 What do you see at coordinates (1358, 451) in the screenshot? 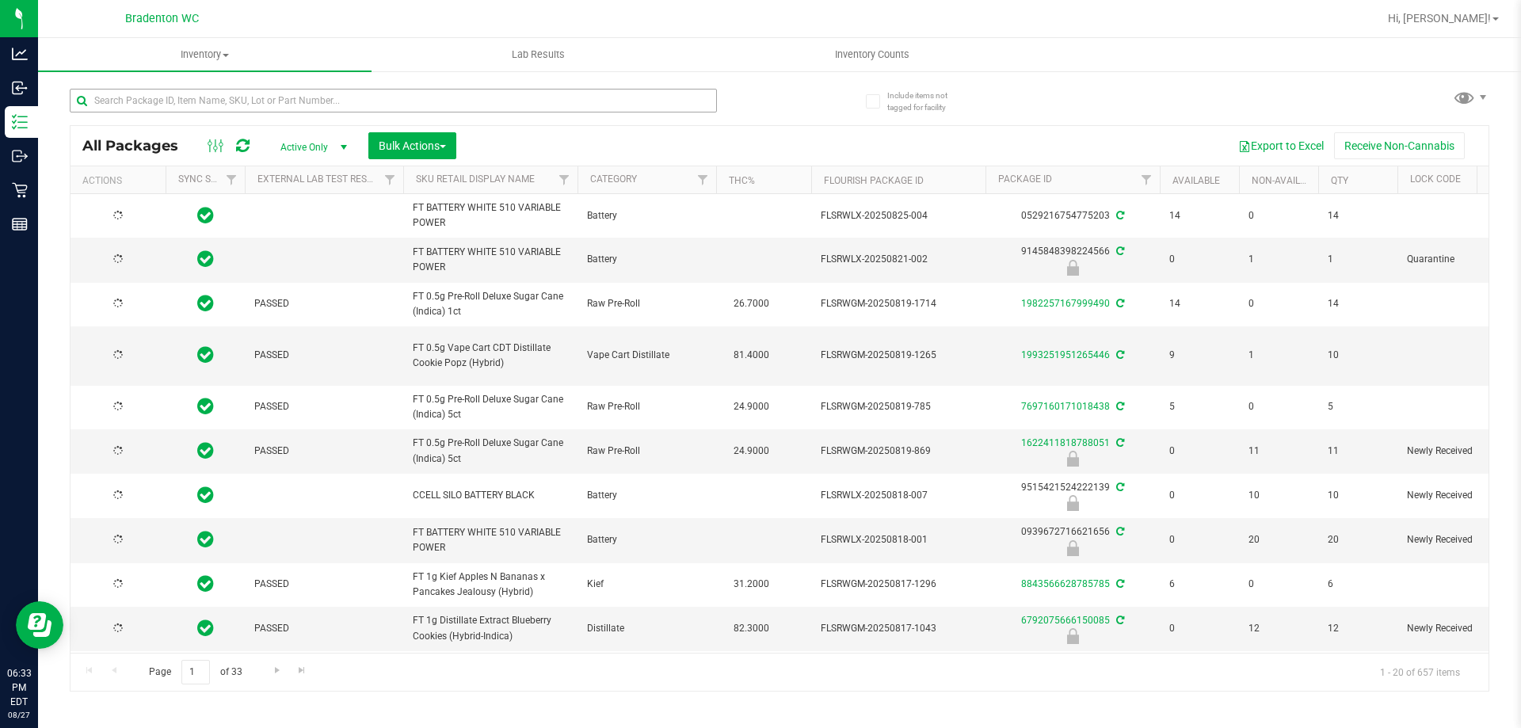
I see `span: 11` at bounding box center [1358, 451].